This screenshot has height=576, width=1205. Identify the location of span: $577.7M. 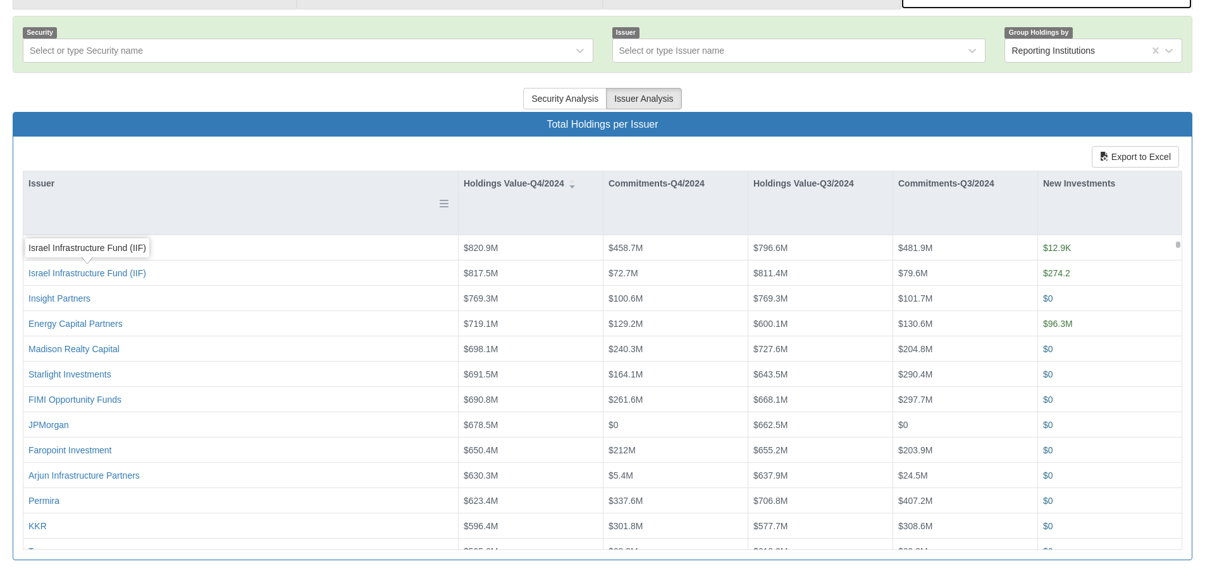
(770, 526).